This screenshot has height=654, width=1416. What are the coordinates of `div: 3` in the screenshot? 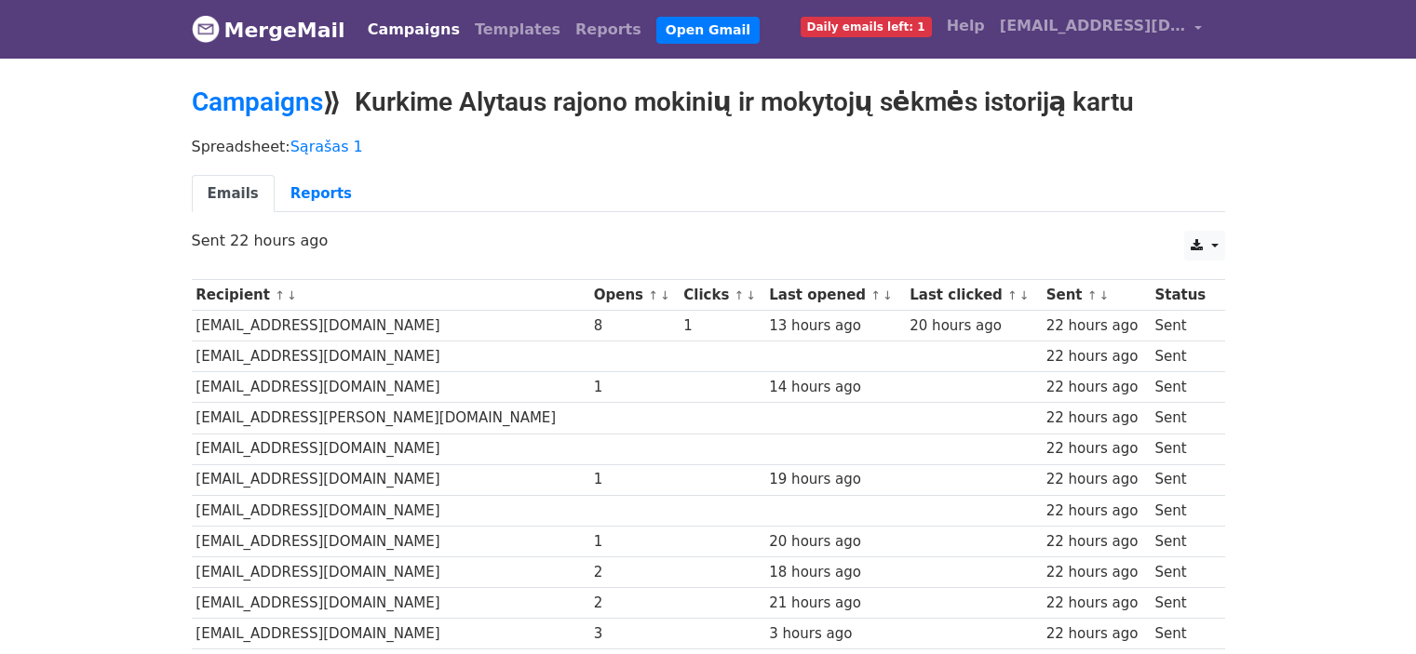 It's located at (634, 634).